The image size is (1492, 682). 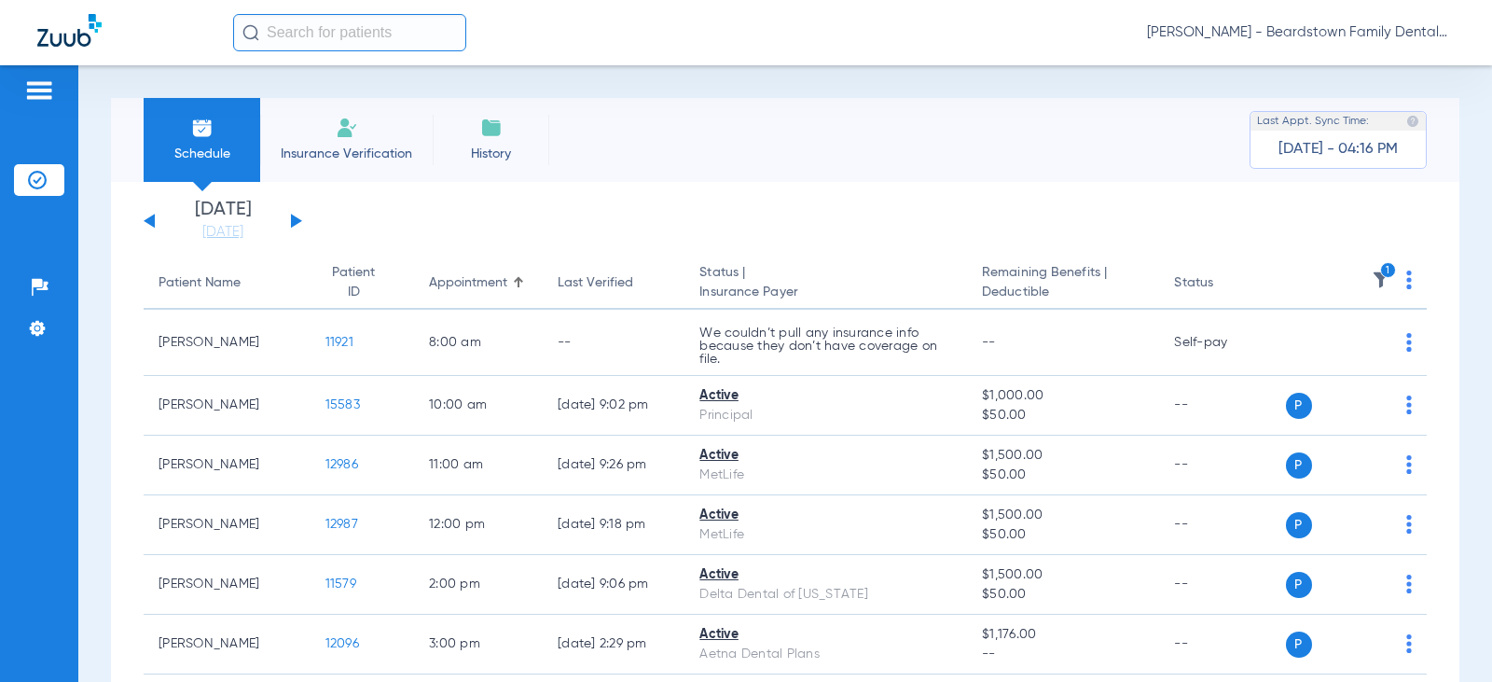 What do you see at coordinates (1063, 284) in the screenshot?
I see `th: Remaining Benefits |` at bounding box center [1063, 284].